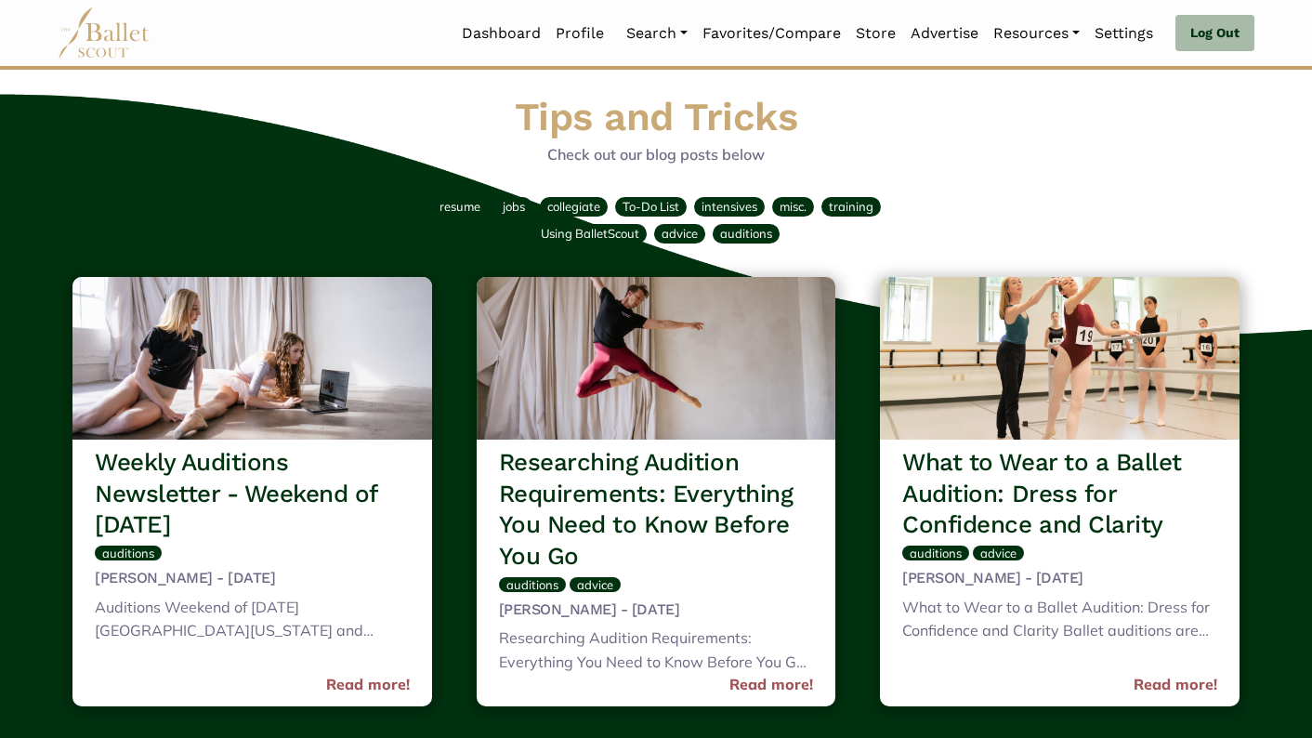 This screenshot has width=1312, height=738. Describe the element at coordinates (656, 155) in the screenshot. I see `p: Check out our blog posts below` at that location.